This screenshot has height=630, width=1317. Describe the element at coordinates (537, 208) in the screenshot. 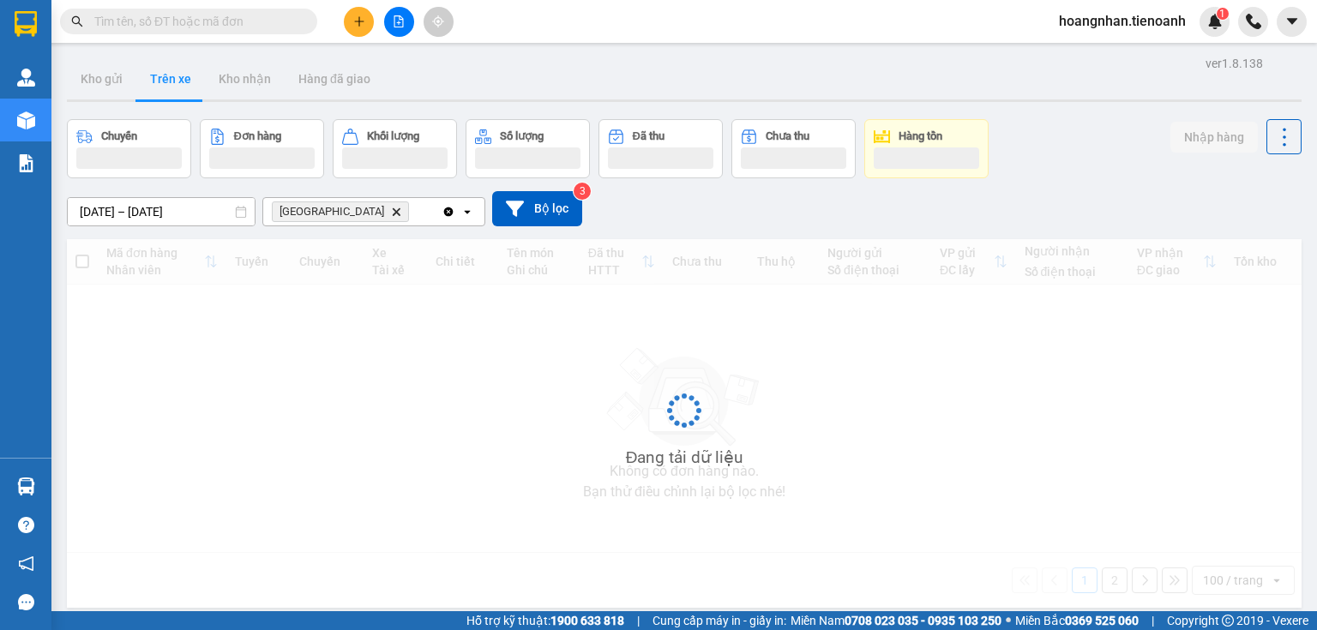

I see `button: Bộ lọc` at that location.